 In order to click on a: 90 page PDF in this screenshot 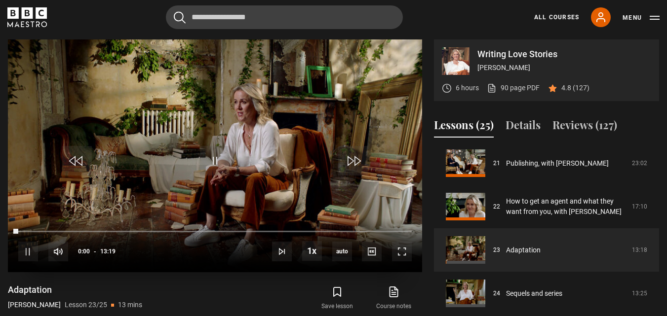, I will do `click(513, 88)`.